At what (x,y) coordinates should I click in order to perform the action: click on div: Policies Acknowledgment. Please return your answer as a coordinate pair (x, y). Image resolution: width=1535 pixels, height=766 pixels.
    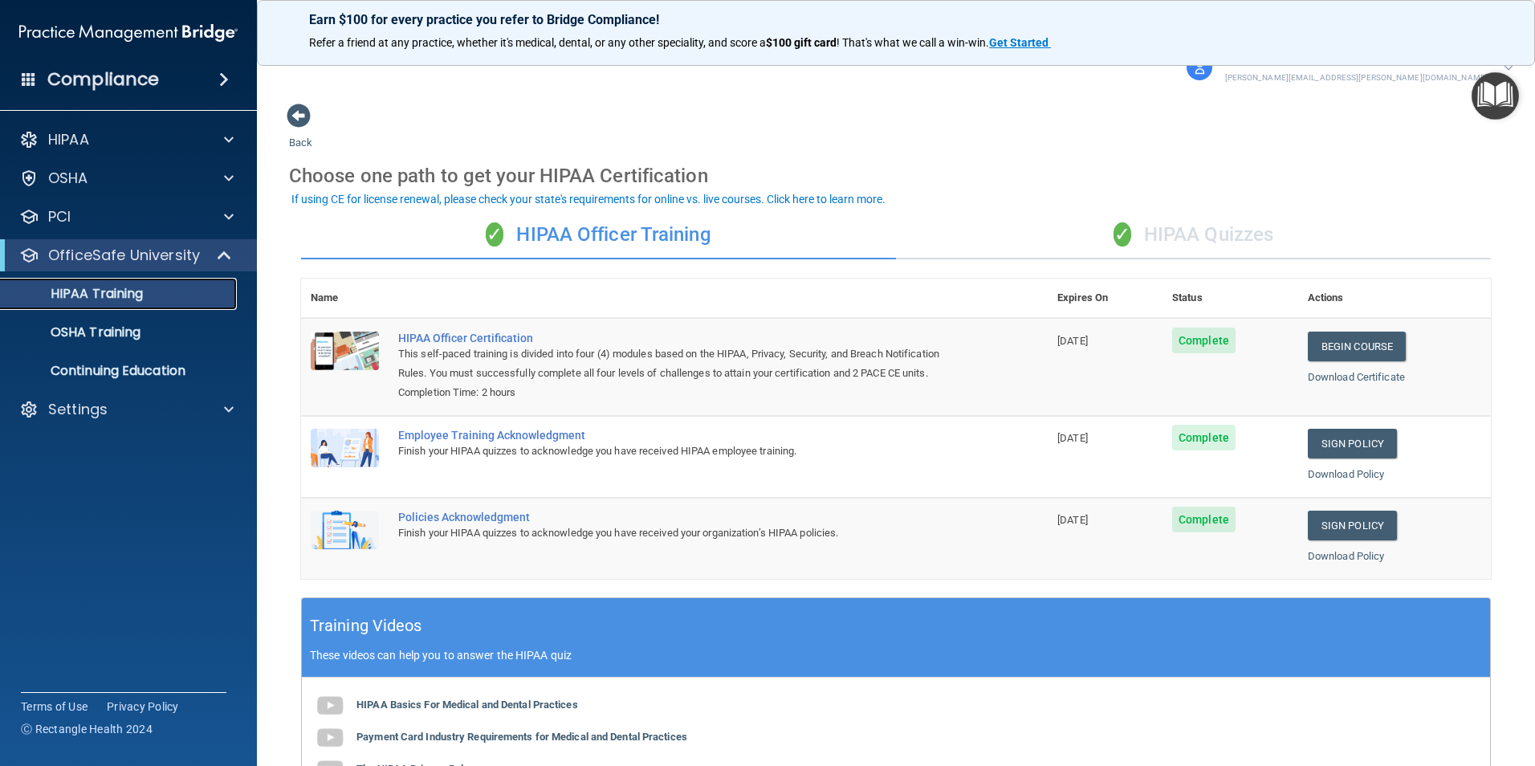
    Looking at the image, I should click on (682, 517).